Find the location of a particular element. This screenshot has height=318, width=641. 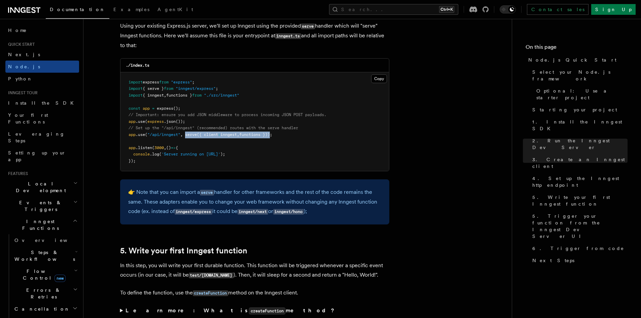

a: Select your Node.js framework is located at coordinates (579, 75).